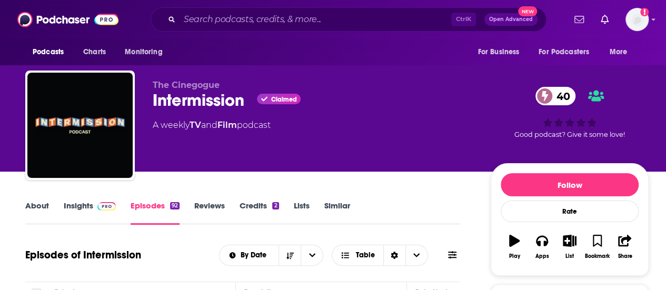  Describe the element at coordinates (394, 255) in the screenshot. I see `div: Sort Direction` at that location.